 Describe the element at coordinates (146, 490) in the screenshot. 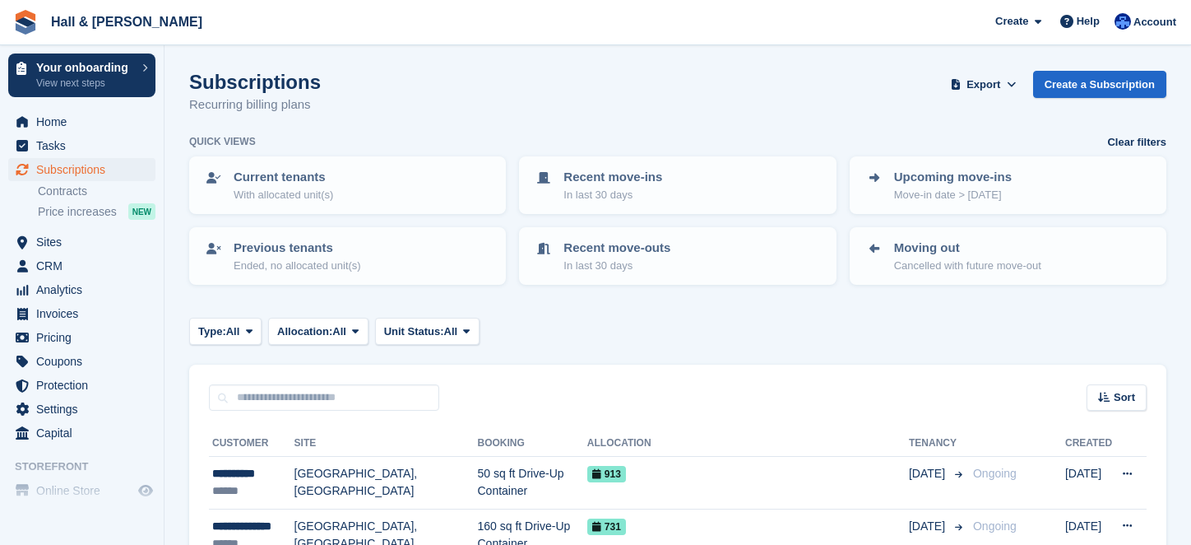

I see `a: Preview store` at that location.